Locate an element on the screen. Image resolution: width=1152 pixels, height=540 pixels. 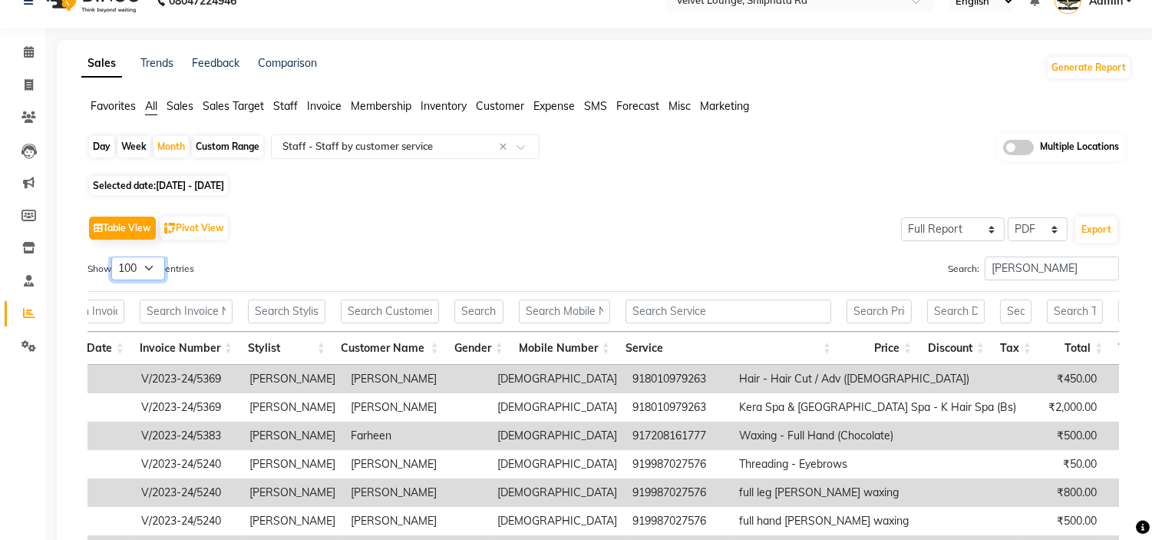
label: Show entries is located at coordinates (140, 268).